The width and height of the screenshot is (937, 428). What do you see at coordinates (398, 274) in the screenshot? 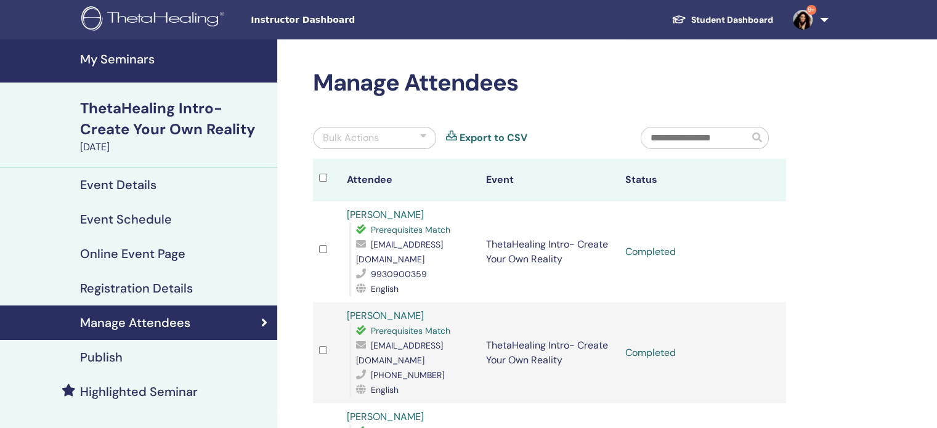
I see `span: 9930900359` at bounding box center [398, 274].